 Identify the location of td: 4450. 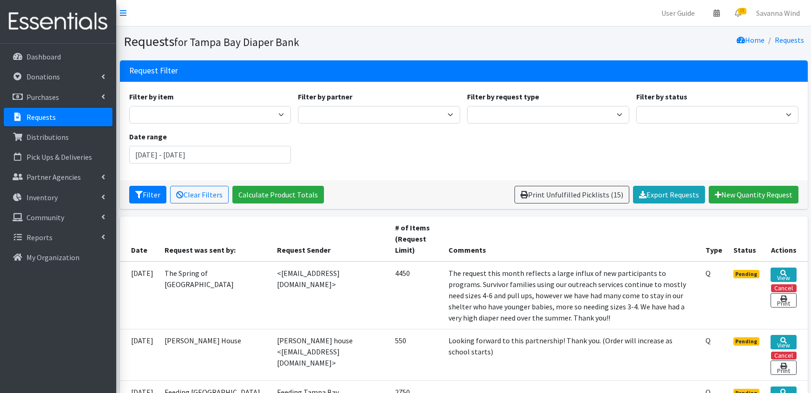
(416, 296).